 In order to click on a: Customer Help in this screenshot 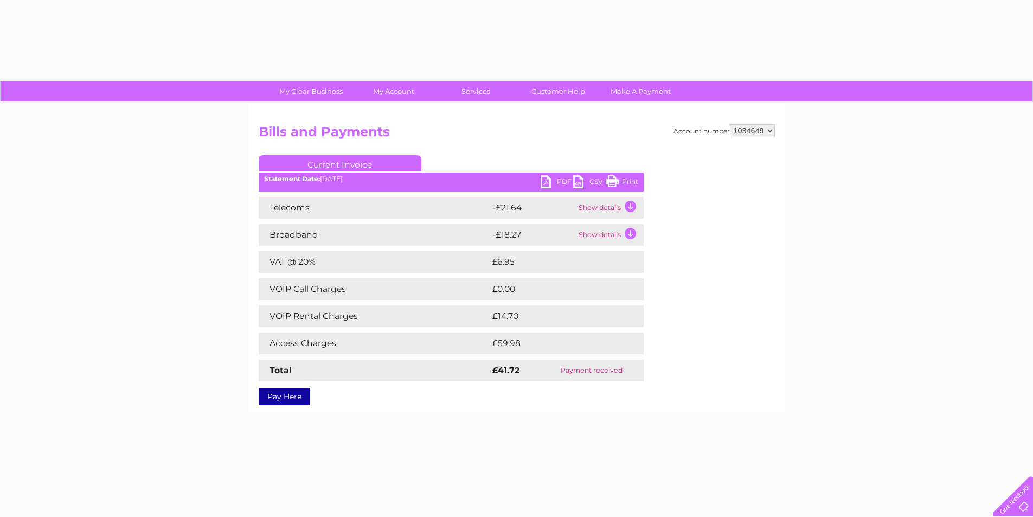, I will do `click(558, 91)`.